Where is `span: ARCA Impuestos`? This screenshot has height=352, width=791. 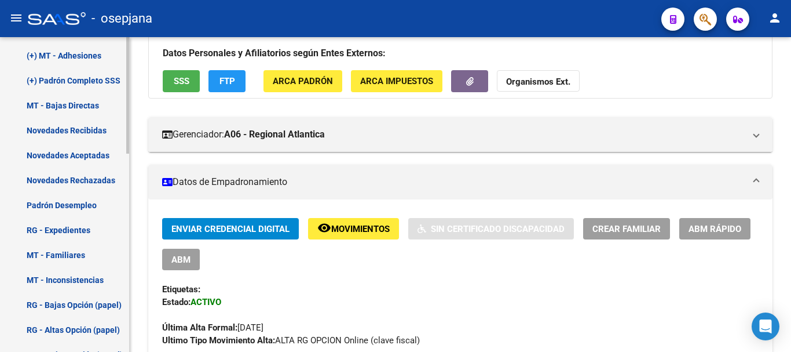 span: ARCA Impuestos is located at coordinates (397, 82).